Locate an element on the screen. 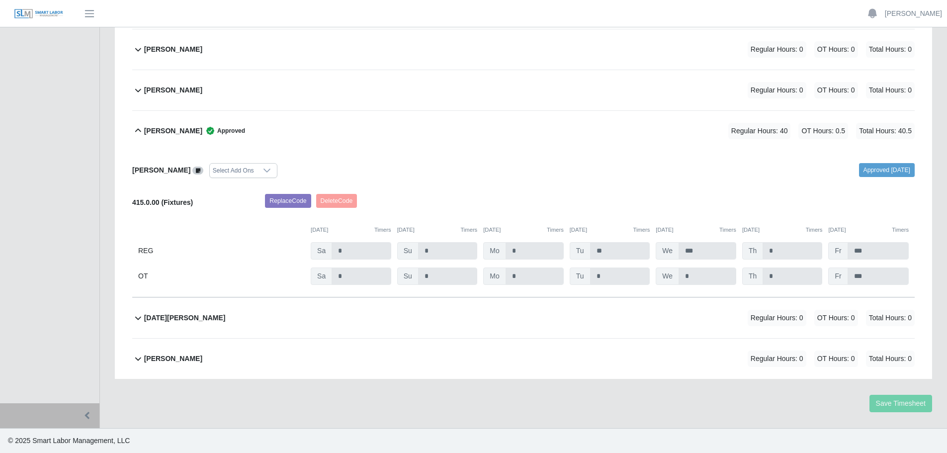  span: Approved is located at coordinates (224, 131).